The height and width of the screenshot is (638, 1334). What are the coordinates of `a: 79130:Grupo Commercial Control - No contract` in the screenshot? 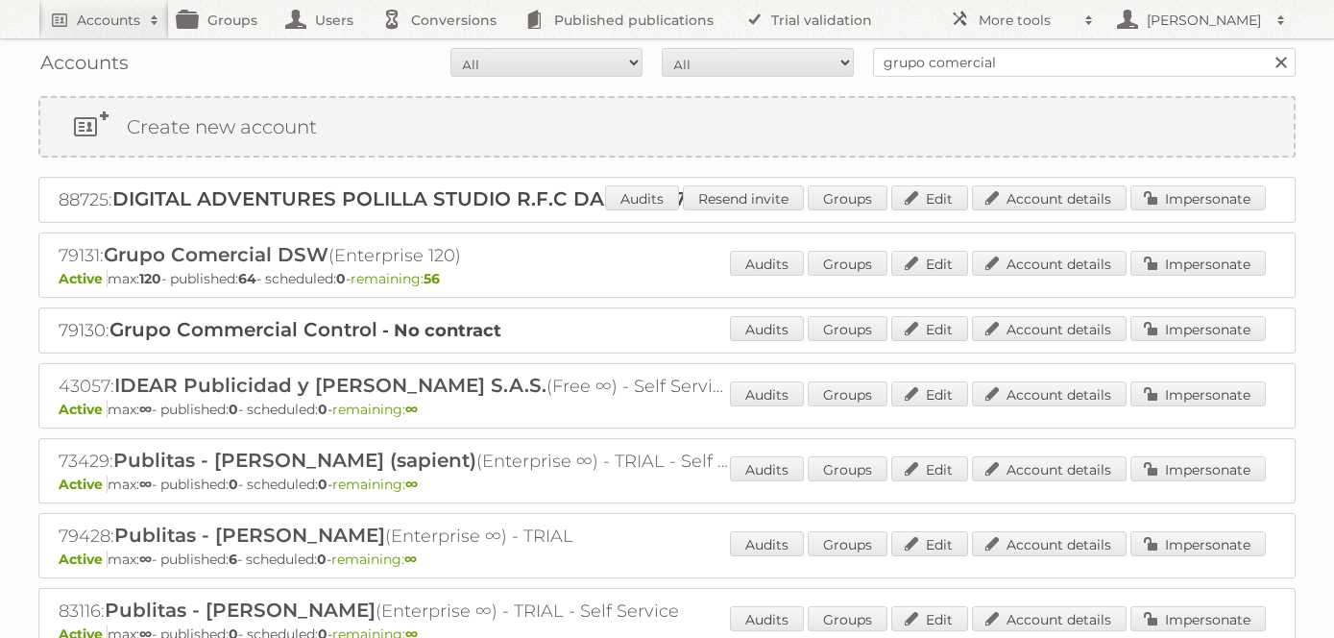 It's located at (280, 330).